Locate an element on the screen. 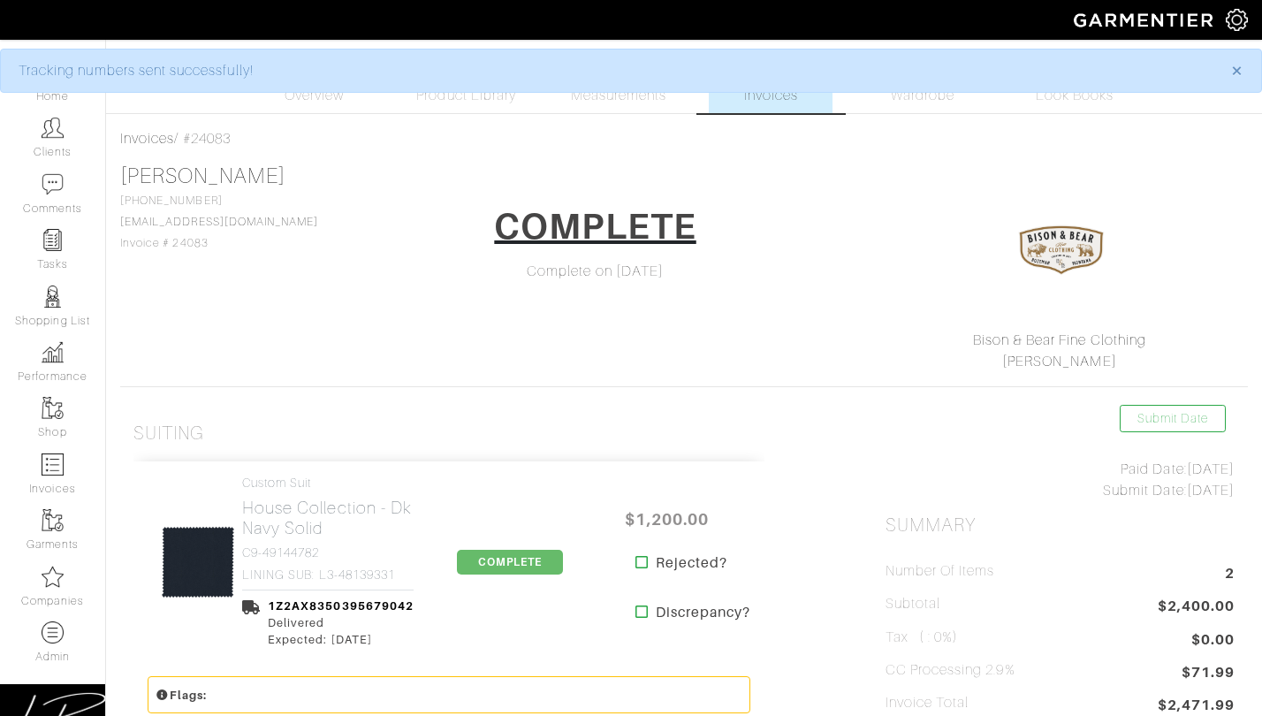  h4: LINING SUB: L3-48139331 is located at coordinates (328, 574).